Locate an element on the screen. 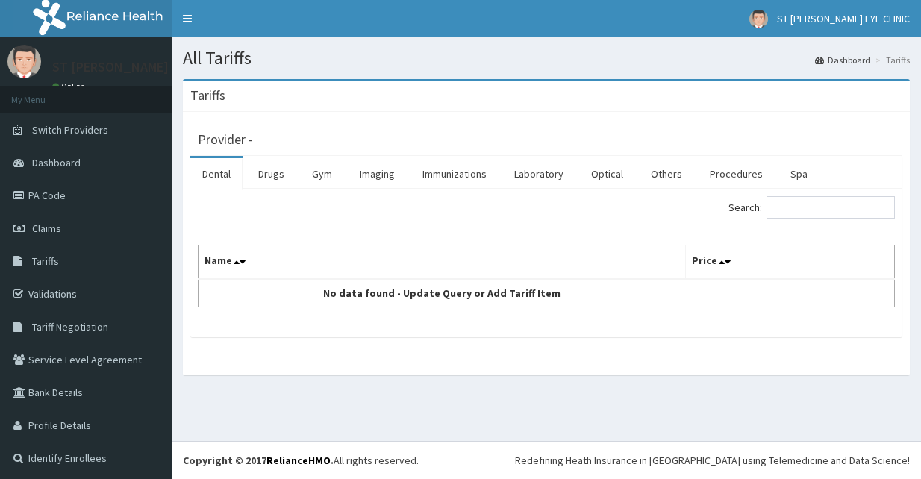  input: Search: is located at coordinates (831, 207).